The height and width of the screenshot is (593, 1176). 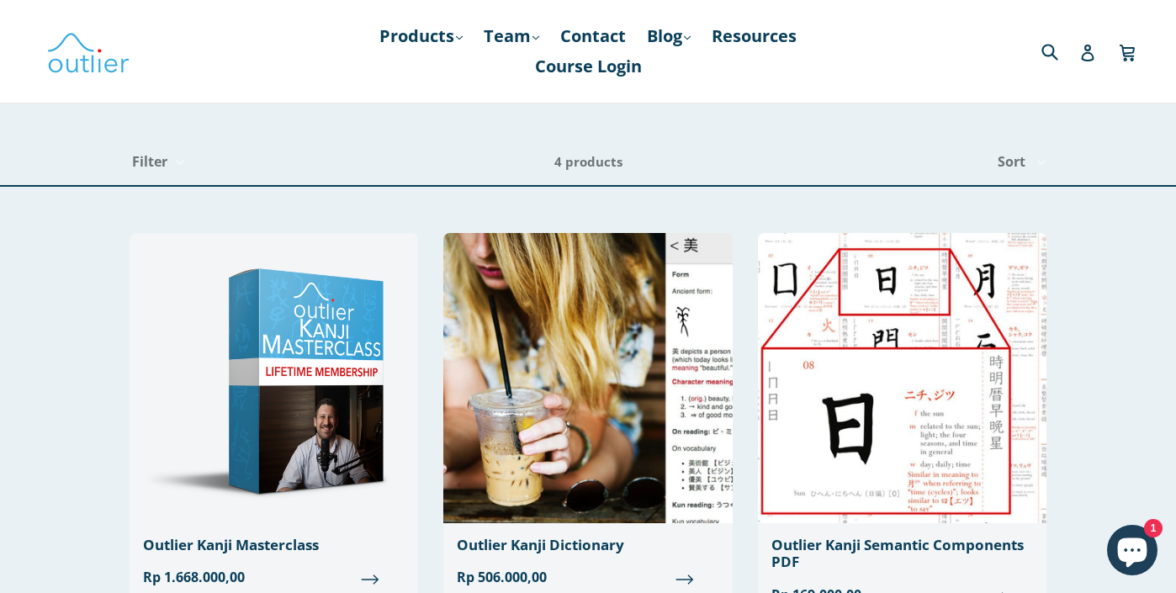 I want to click on img: Outlier Kanji Semantic Components PDF Outlier Linguistics, so click(x=901, y=378).